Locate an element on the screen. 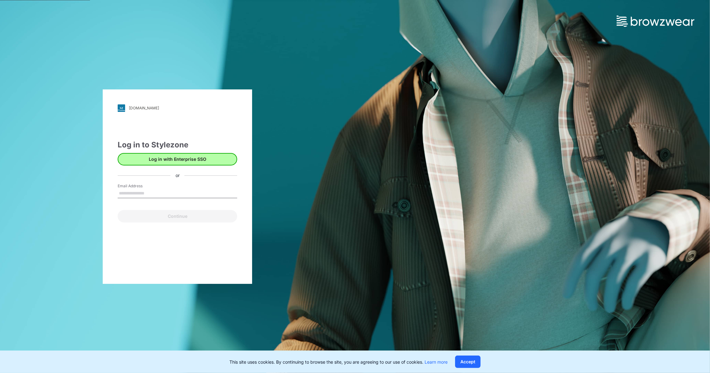 Image resolution: width=710 pixels, height=373 pixels. label: Email Address is located at coordinates (140, 186).